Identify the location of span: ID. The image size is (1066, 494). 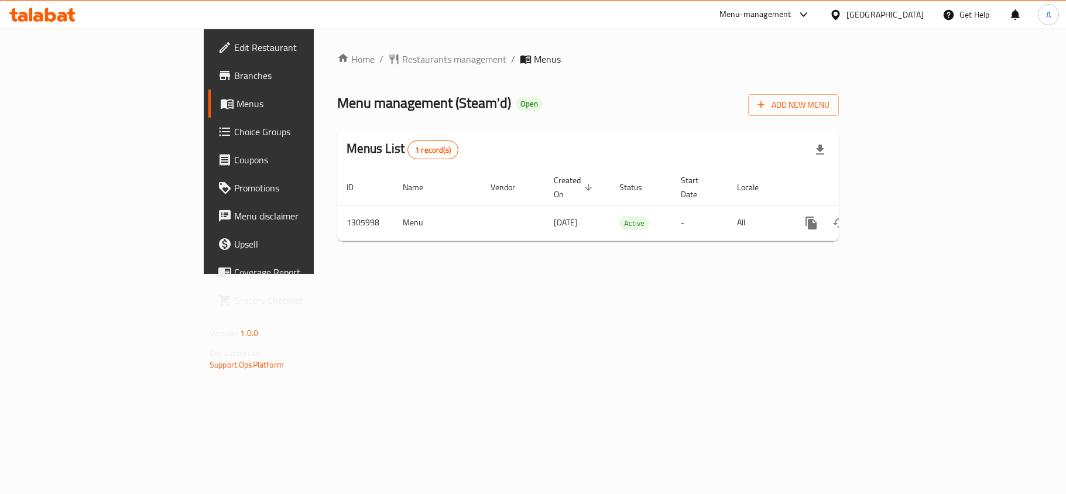
(358, 187).